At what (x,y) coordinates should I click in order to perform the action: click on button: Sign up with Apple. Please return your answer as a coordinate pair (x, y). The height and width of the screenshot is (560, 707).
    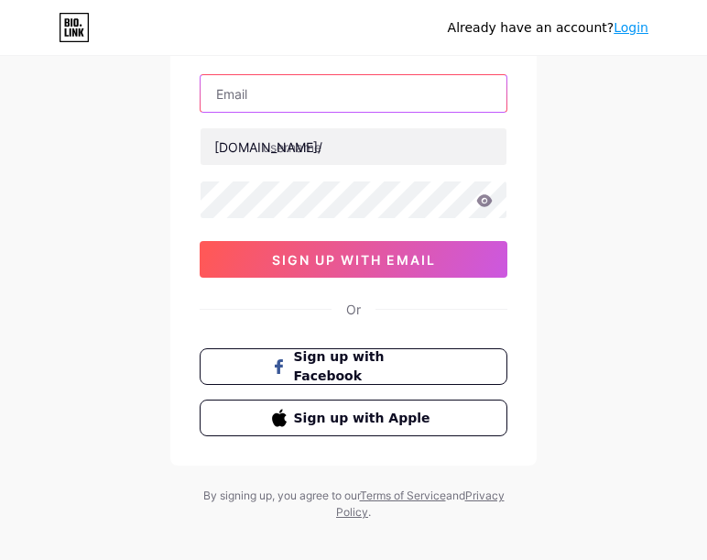
    Looking at the image, I should click on (354, 418).